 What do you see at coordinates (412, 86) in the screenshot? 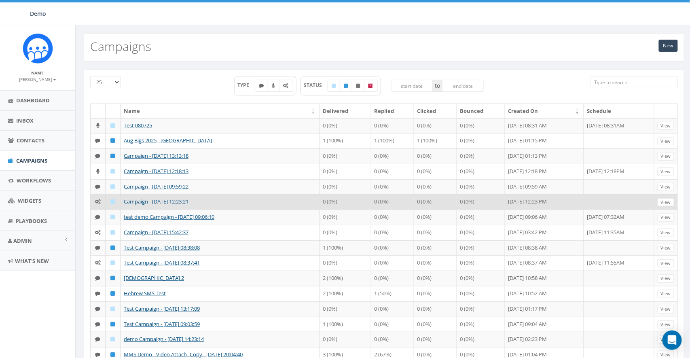
I see `input: start date` at bounding box center [412, 86].